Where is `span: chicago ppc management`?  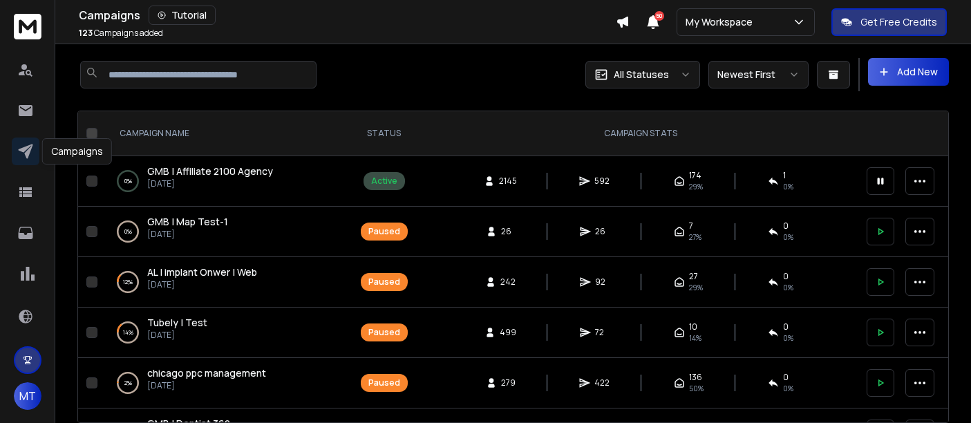
span: chicago ppc management is located at coordinates (207, 372).